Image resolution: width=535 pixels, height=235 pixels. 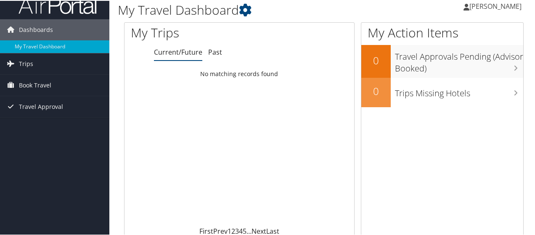 I want to click on a: 0Travel Approvals Pending (Advisor Booked), so click(x=442, y=60).